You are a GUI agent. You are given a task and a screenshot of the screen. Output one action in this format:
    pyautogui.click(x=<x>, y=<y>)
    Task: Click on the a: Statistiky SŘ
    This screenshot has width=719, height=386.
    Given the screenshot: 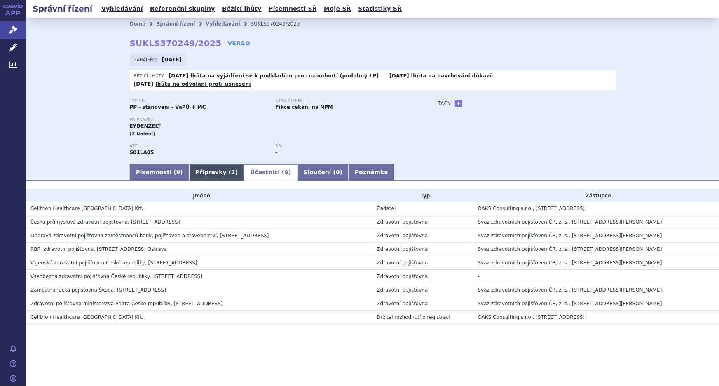 What is the action you would take?
    pyautogui.click(x=380, y=9)
    